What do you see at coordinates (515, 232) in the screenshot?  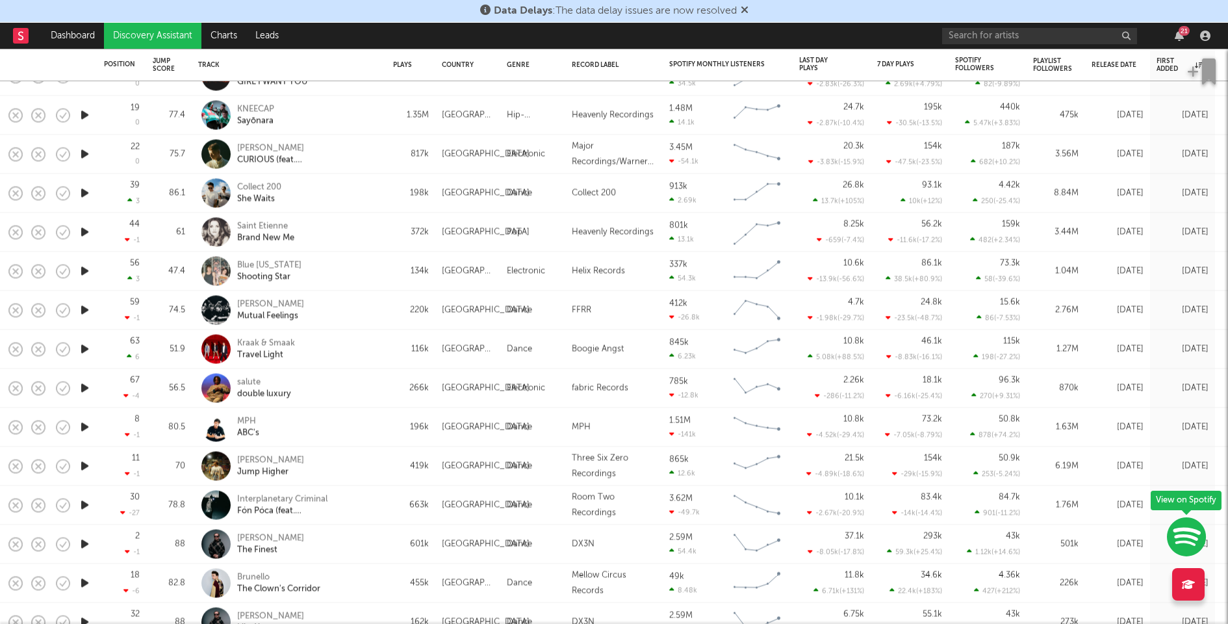 I see `div: Pop` at bounding box center [515, 232].